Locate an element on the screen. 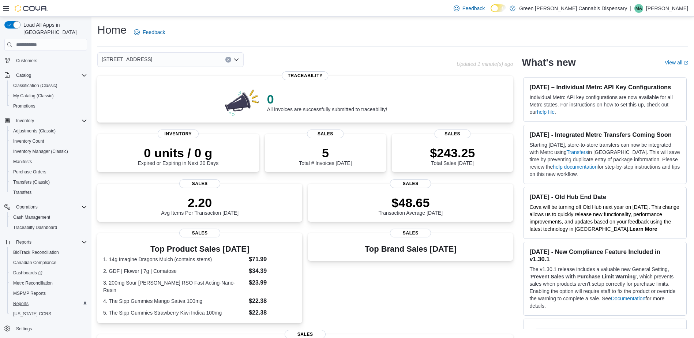  a: Adjustments (Classic) is located at coordinates (34, 131).